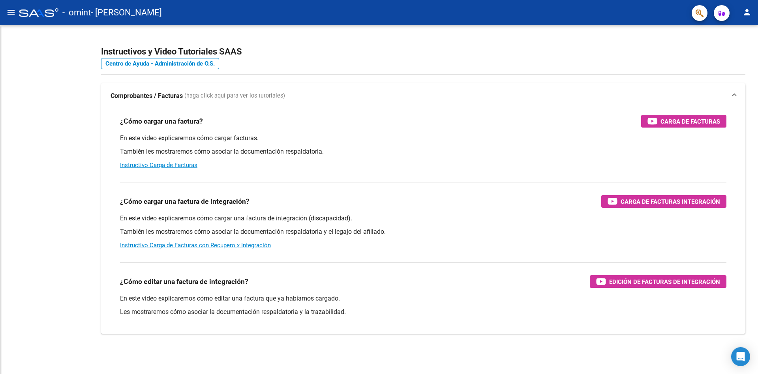 This screenshot has width=758, height=374. Describe the element at coordinates (161, 121) in the screenshot. I see `h3: ¿Cómo cargar una factura?` at that location.